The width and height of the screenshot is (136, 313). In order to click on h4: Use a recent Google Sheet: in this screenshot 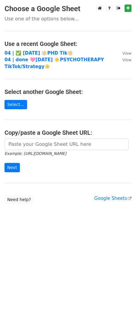, I will do `click(68, 44)`.